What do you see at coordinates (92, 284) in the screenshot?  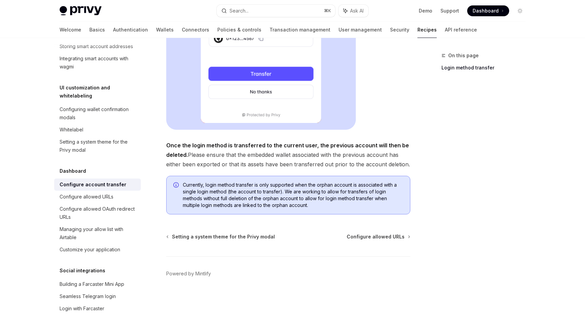 I see `div: Building a Farcaster Mini App` at bounding box center [92, 284].